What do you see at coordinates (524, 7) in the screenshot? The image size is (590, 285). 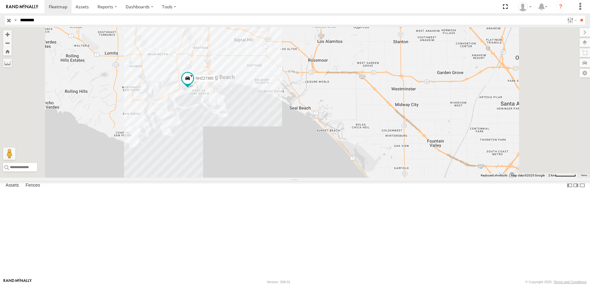 I see `div: Zulema McIntosch` at bounding box center [524, 7].